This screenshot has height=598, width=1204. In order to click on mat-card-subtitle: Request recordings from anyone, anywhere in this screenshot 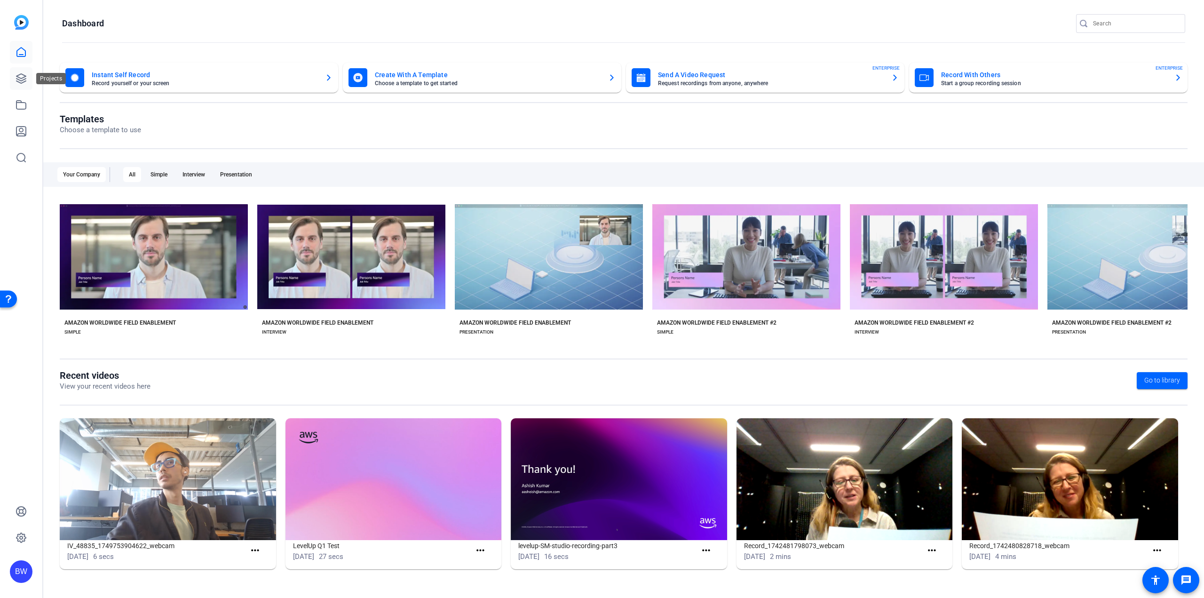, I will do `click(771, 83)`.